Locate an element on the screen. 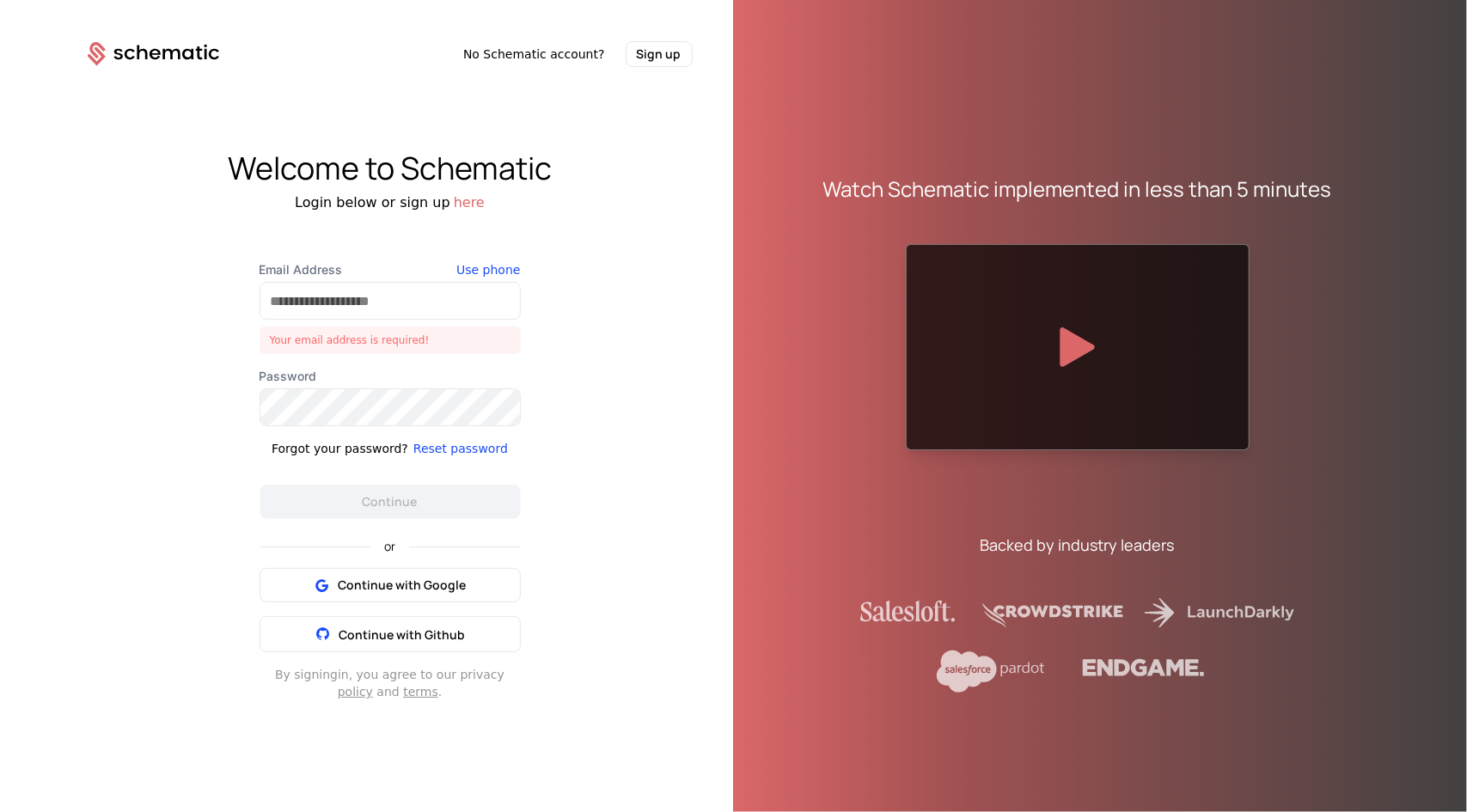 This screenshot has width=1467, height=812. div: Login below or sign up is located at coordinates (390, 203).